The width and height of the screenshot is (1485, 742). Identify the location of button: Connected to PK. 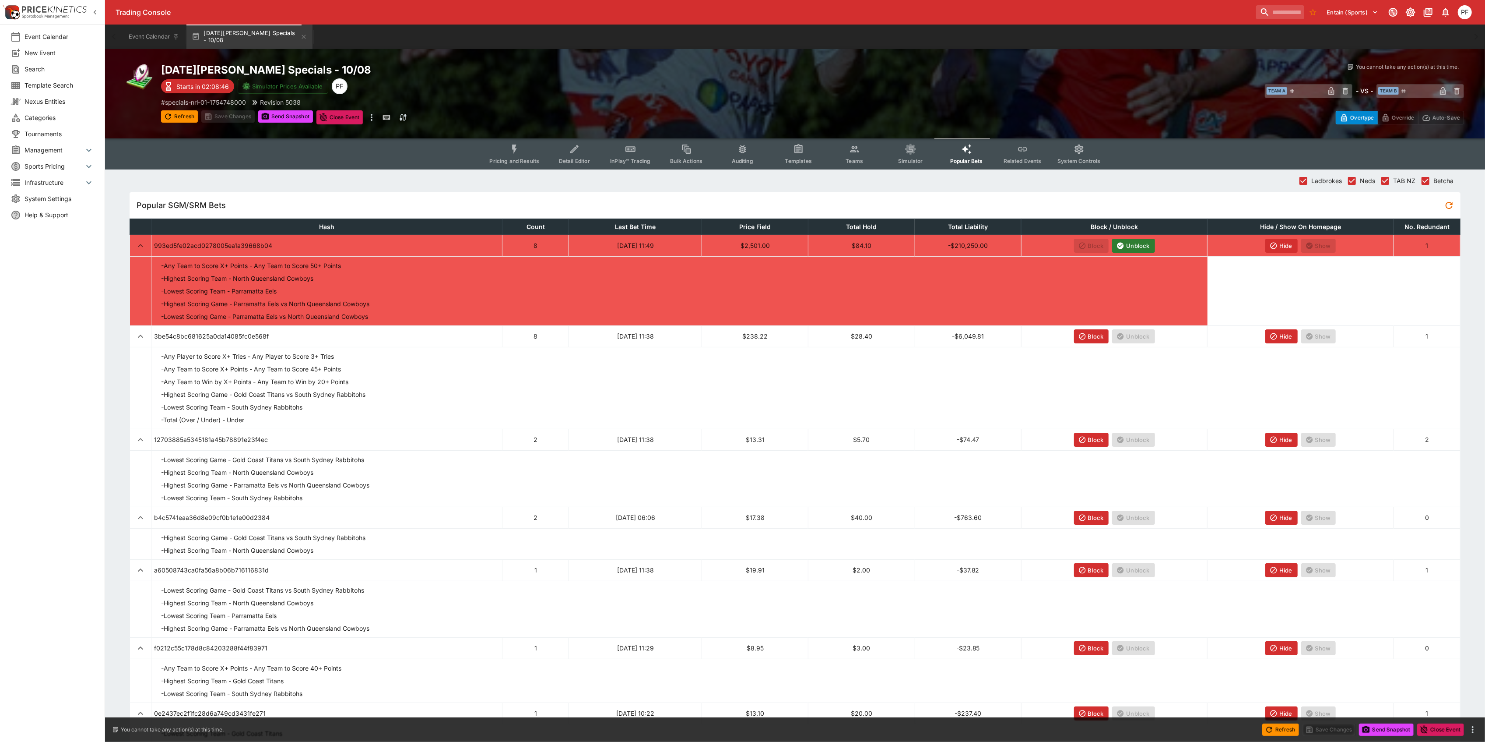
(1393, 12).